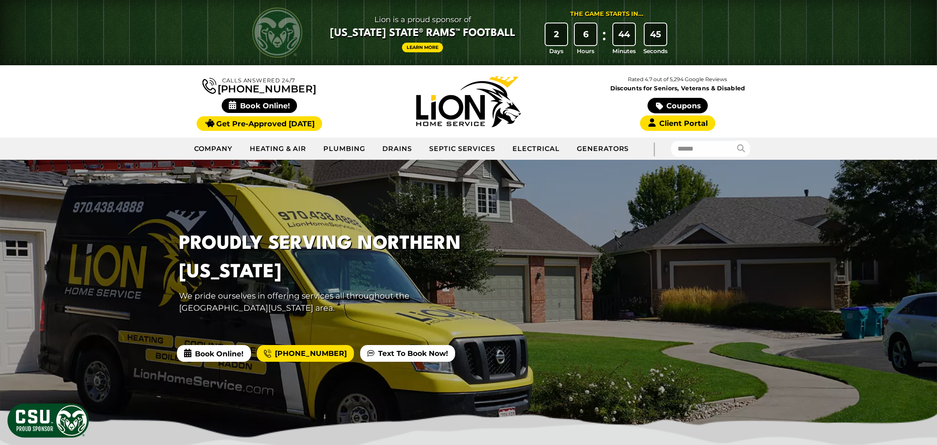  What do you see at coordinates (586, 34) in the screenshot?
I see `div: 6` at bounding box center [586, 34].